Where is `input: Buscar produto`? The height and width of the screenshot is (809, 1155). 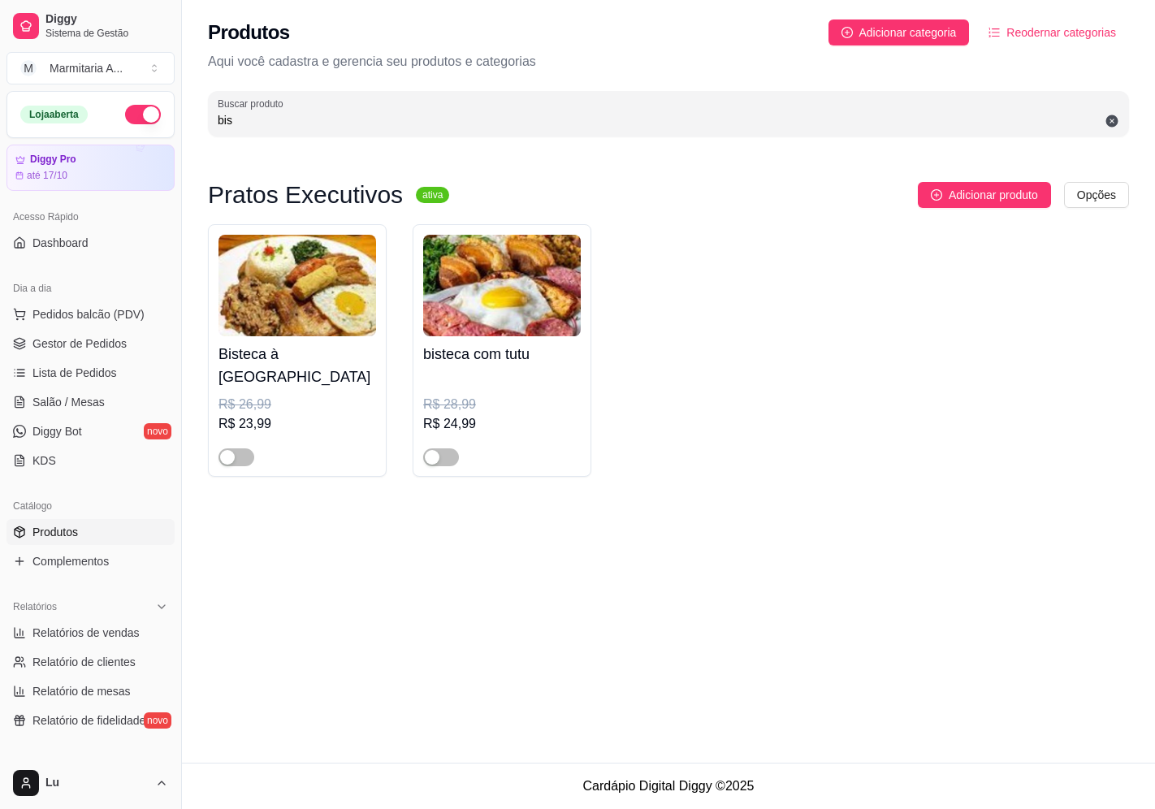
input: Buscar produto is located at coordinates (668, 120).